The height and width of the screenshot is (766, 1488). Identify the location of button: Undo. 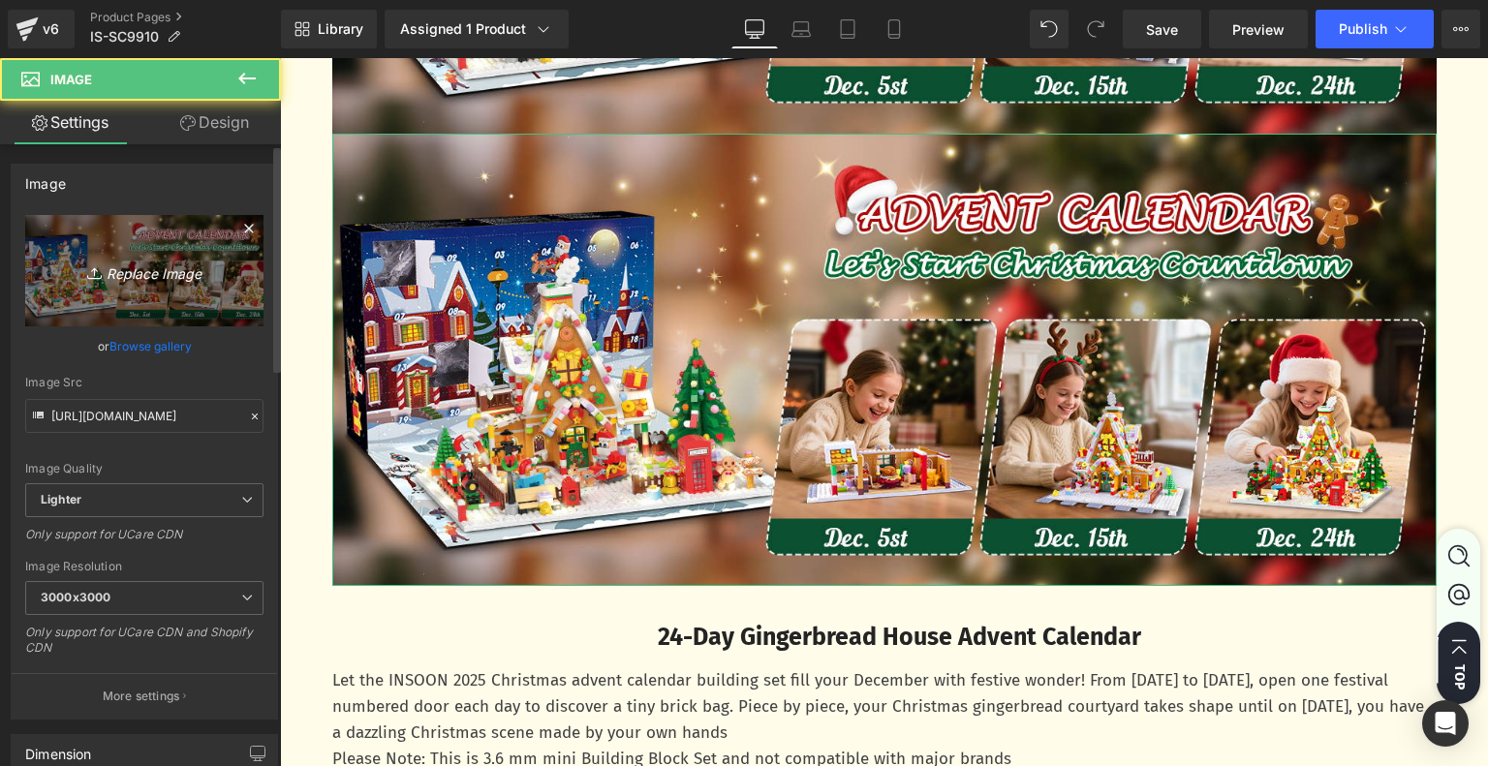
(1049, 29).